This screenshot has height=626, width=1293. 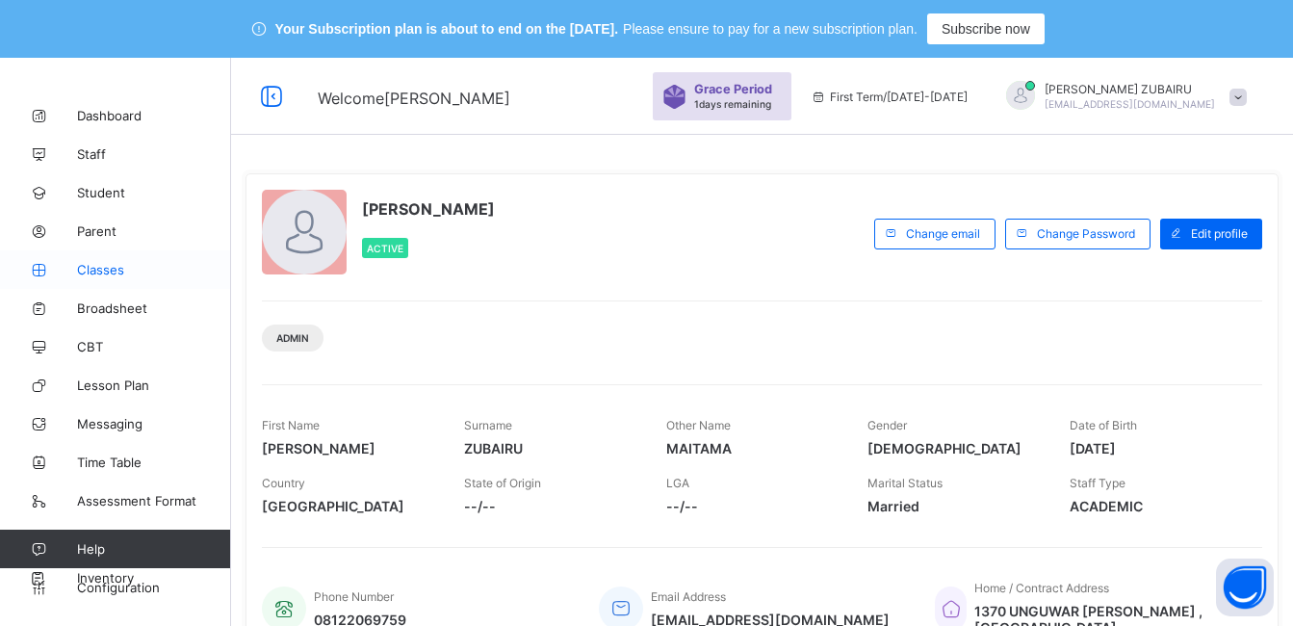 What do you see at coordinates (293, 338) in the screenshot?
I see `span: Admin` at bounding box center [293, 338].